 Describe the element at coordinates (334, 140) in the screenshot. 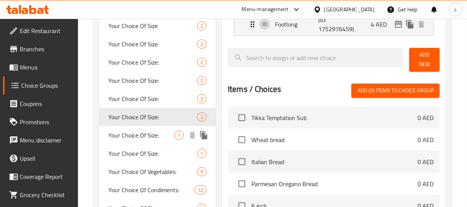

I see `span: Wheat bread` at that location.